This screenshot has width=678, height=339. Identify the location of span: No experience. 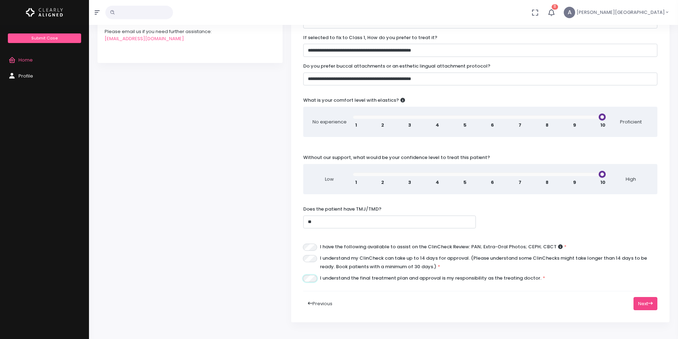
(329, 122).